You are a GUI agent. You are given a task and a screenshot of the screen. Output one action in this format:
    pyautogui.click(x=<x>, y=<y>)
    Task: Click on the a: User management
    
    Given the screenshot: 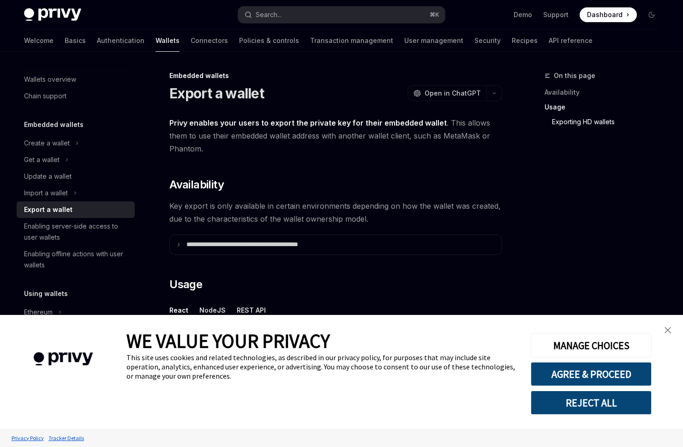 What is the action you would take?
    pyautogui.click(x=434, y=41)
    